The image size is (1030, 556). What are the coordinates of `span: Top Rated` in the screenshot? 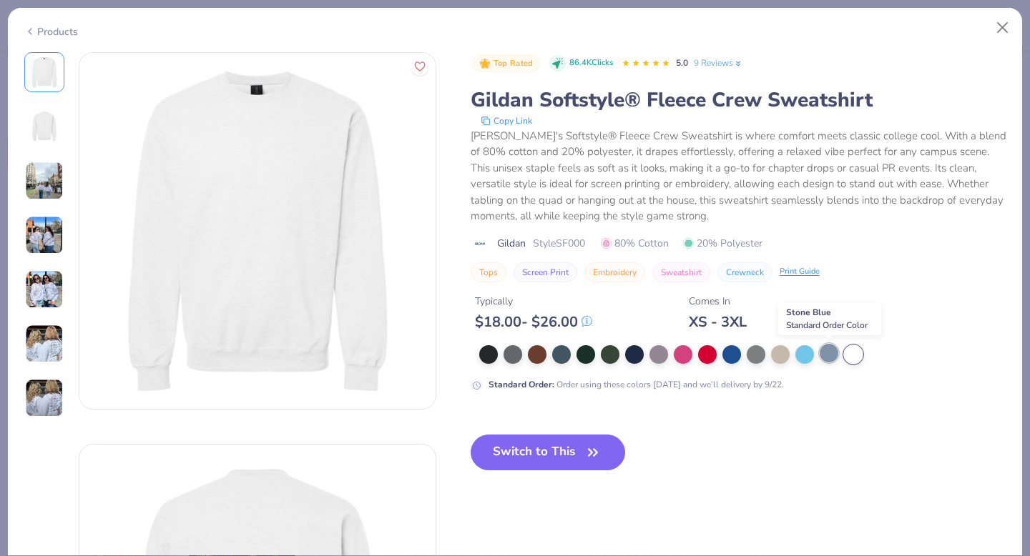 It's located at (513, 63).